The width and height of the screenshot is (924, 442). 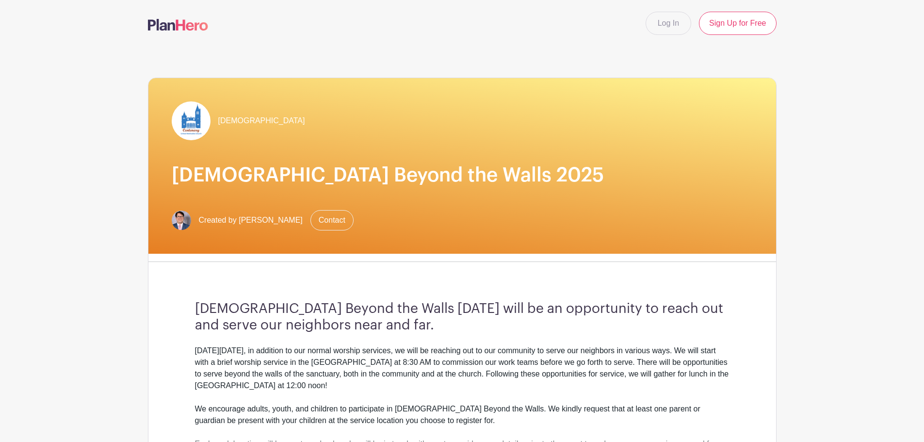 I want to click on img: T.%20Moore%20Headshot%202024.jpg, so click(x=181, y=220).